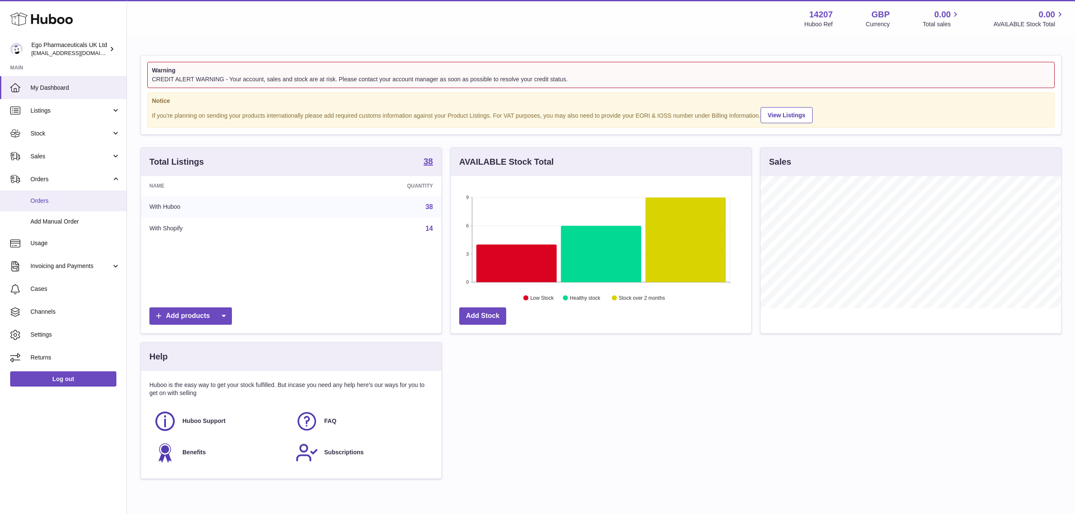 This screenshot has width=1075, height=514. Describe the element at coordinates (291, 389) in the screenshot. I see `p: Huboo is the easy way to get your stock fulfilled. But incase you need any help here's our ways f...` at that location.